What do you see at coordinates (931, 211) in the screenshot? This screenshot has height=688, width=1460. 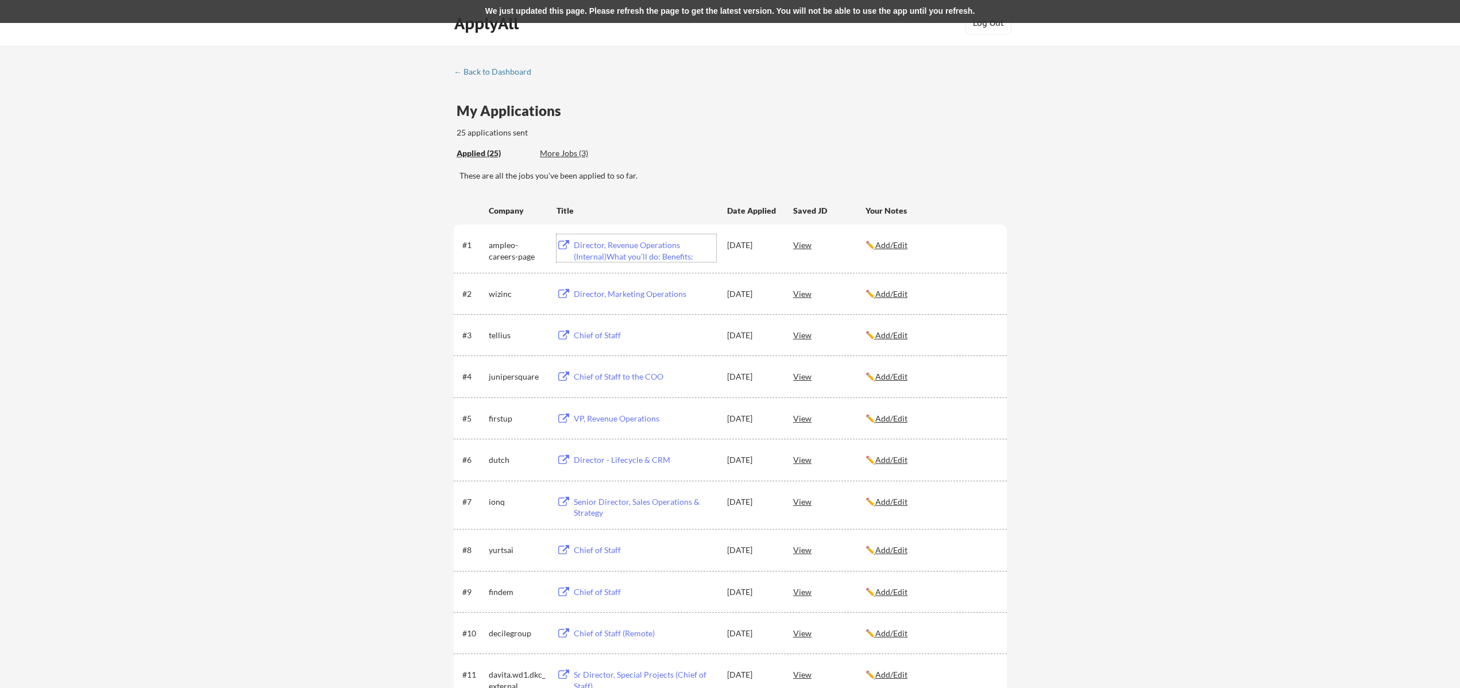 I see `div: Your Notes` at bounding box center [931, 211].